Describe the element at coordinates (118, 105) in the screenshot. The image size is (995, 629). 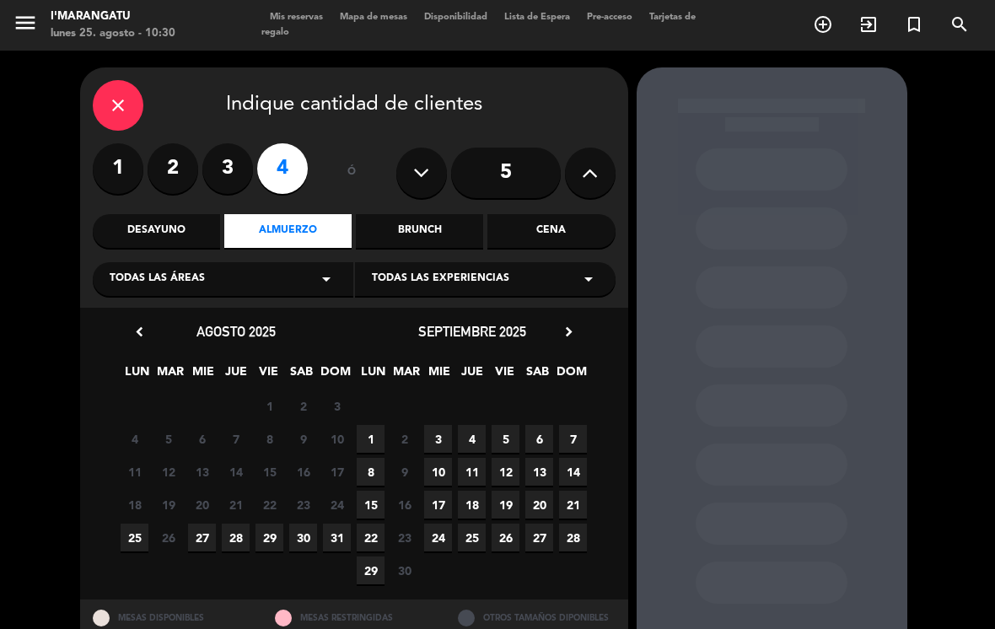
I see `i: close` at that location.